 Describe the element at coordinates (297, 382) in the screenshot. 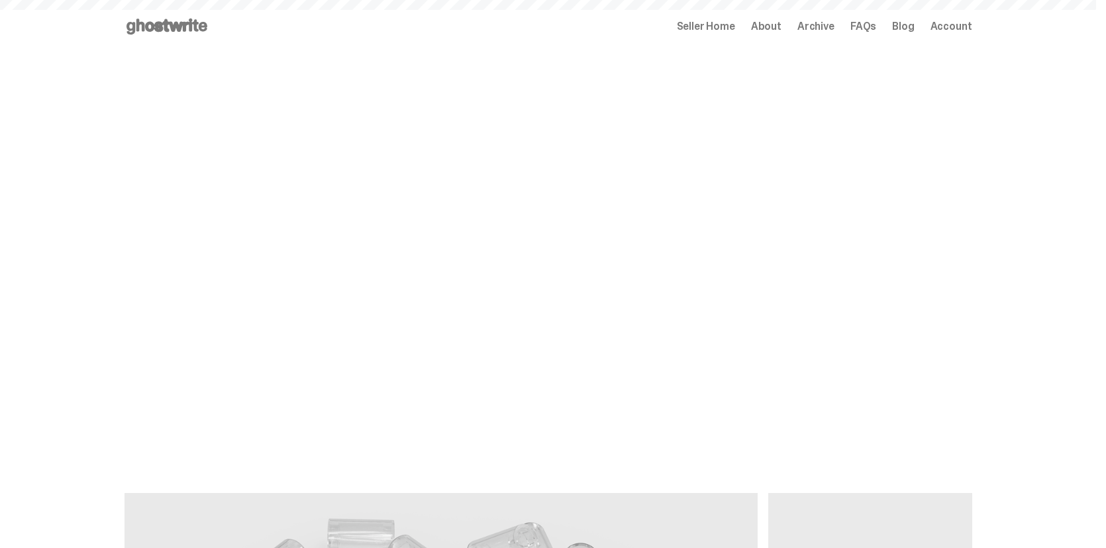

I see `p: This was the first ghostwrite x MLB blind box ever created. The first MLB rookie ghosts. The firs...` at that location.